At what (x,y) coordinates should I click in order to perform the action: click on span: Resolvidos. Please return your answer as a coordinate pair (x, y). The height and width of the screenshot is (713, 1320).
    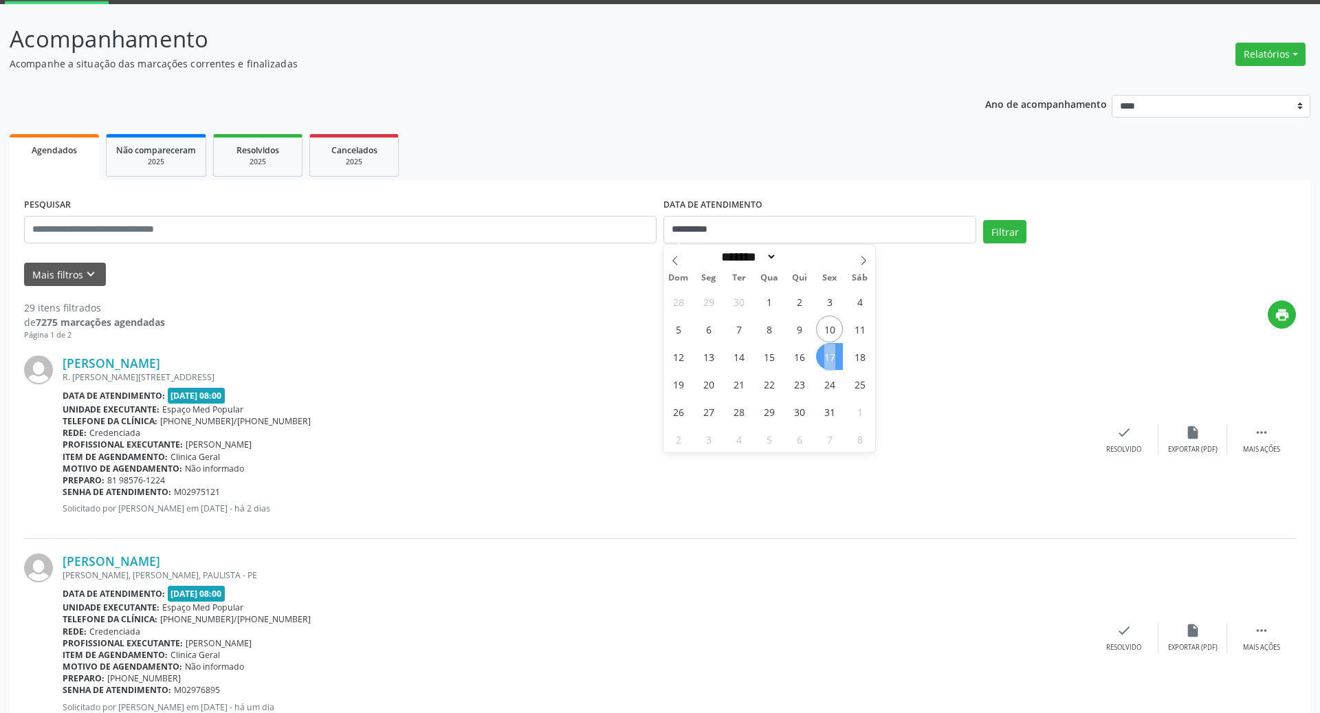
    Looking at the image, I should click on (258, 150).